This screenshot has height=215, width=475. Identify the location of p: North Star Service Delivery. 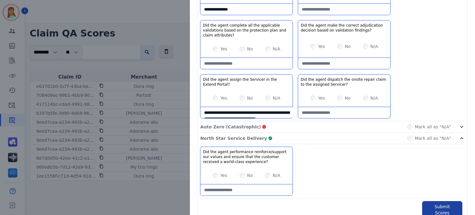
(234, 138).